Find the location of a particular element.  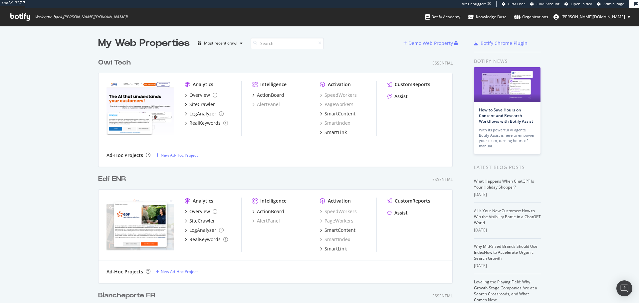

div: Botify Chrome Plugin is located at coordinates (504, 43).